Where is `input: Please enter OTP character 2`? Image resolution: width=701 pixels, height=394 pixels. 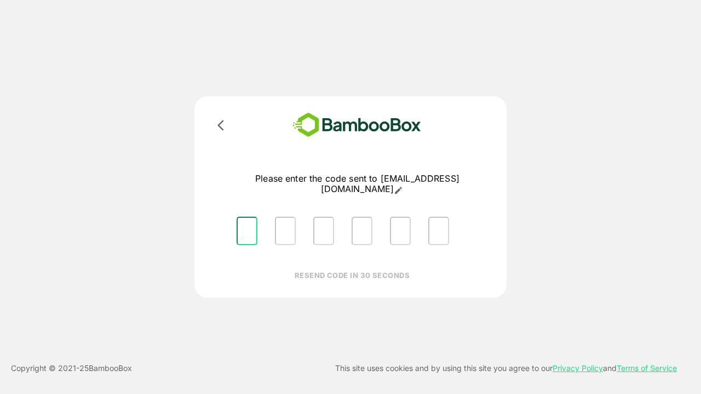
input: Please enter OTP character 2 is located at coordinates (285, 231).